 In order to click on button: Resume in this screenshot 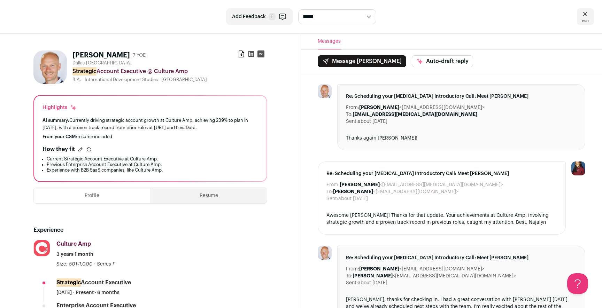, I will do `click(209, 196)`.